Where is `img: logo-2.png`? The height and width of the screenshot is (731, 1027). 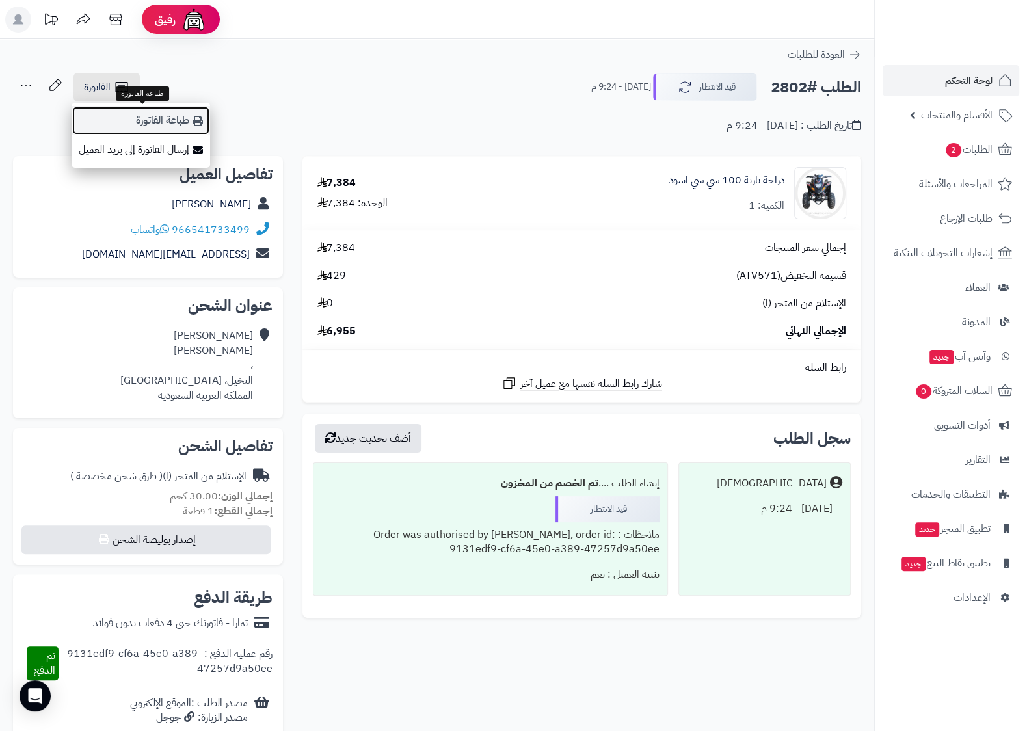
img: logo-2.png is located at coordinates (977, 43).